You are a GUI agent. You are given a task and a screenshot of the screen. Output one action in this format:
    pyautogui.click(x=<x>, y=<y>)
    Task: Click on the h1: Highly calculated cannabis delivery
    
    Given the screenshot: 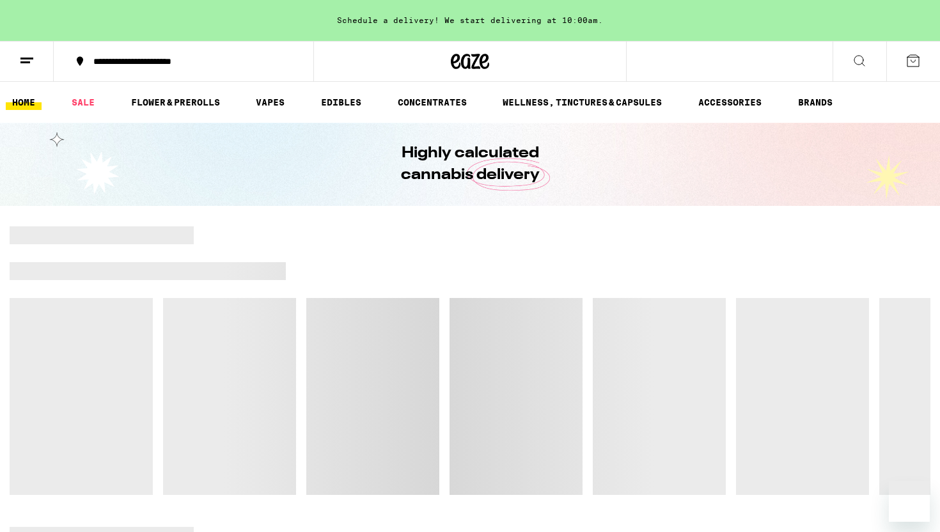 What is the action you would take?
    pyautogui.click(x=470, y=164)
    